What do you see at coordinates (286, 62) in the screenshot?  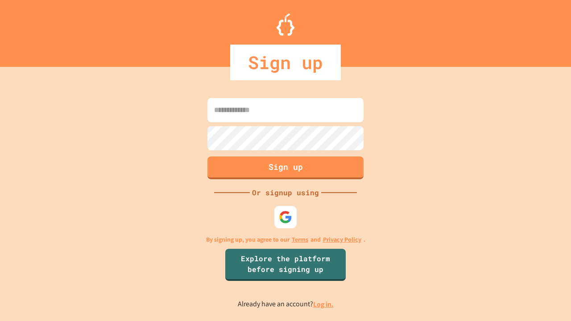 I see `div: Sign up` at bounding box center [286, 62].